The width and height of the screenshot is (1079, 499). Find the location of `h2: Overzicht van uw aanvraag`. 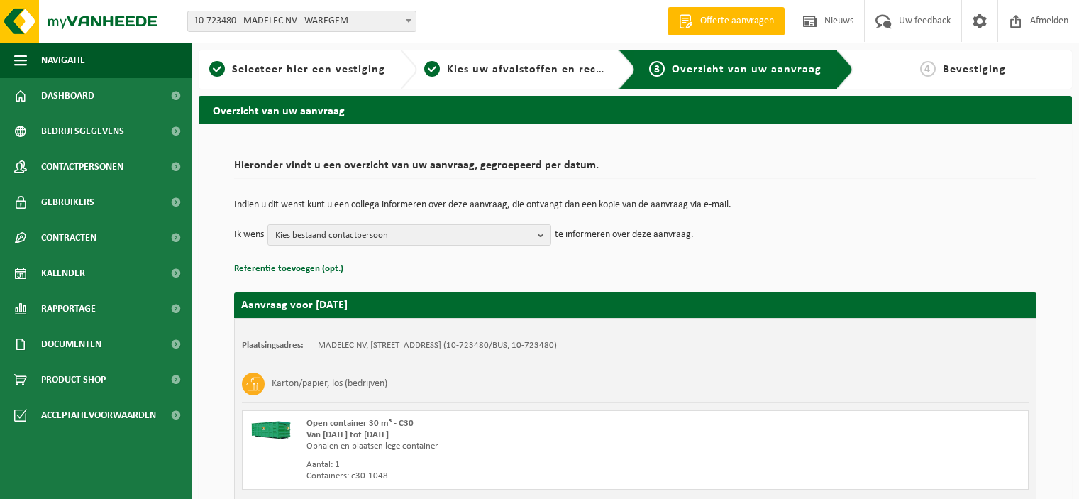

h2: Overzicht van uw aanvraag is located at coordinates (635, 109).